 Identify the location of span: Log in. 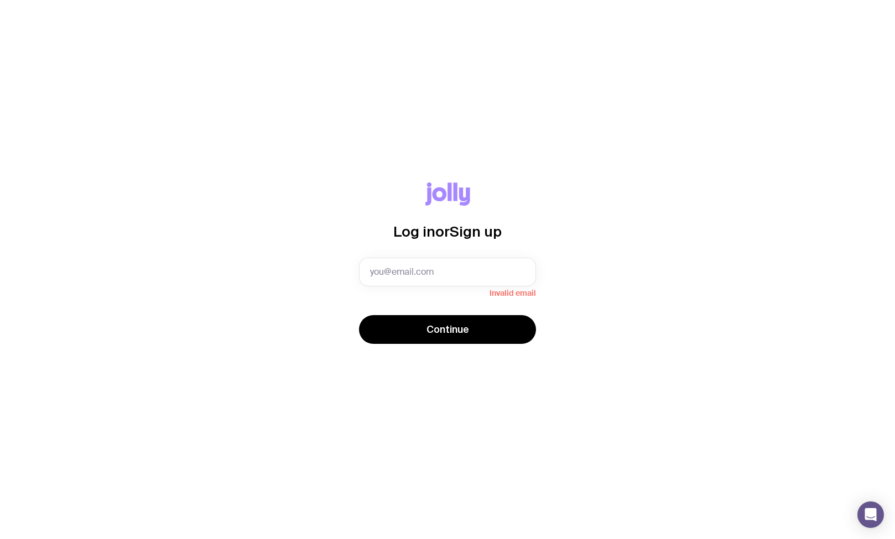
(414, 231).